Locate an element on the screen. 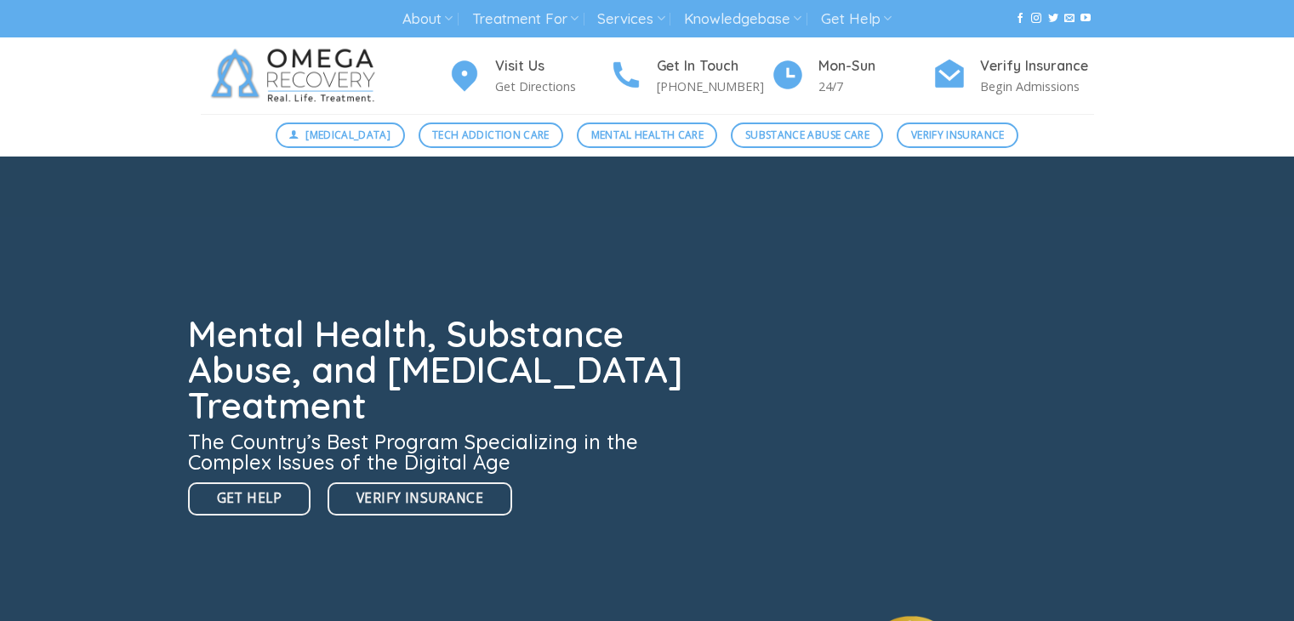  h4: Mon-Sun is located at coordinates (875, 66).